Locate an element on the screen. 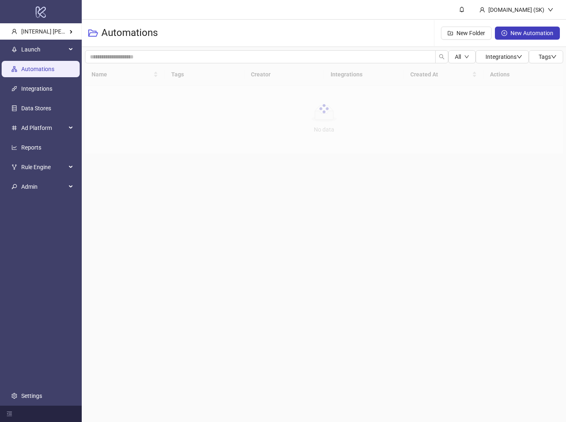 The image size is (566, 422). a: Settings is located at coordinates (31, 396).